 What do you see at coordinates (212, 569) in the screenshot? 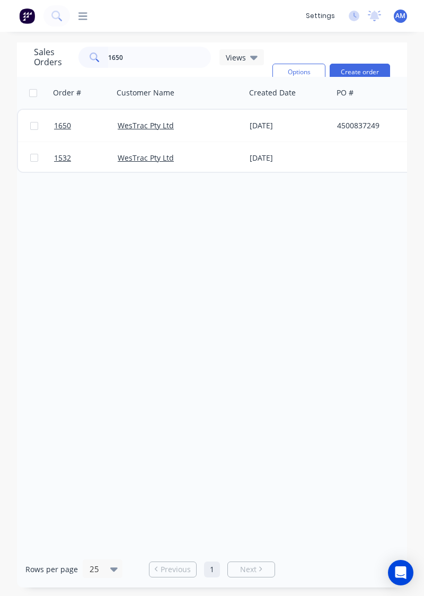
I see `ul: Pagination` at bounding box center [212, 569].